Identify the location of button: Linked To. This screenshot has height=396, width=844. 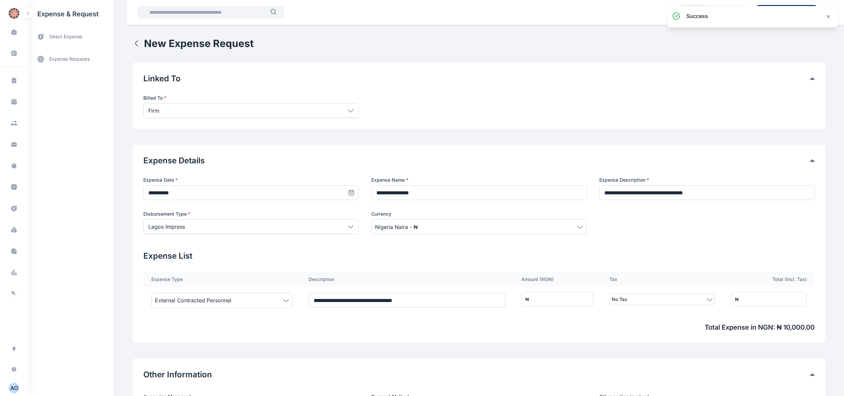
(477, 79).